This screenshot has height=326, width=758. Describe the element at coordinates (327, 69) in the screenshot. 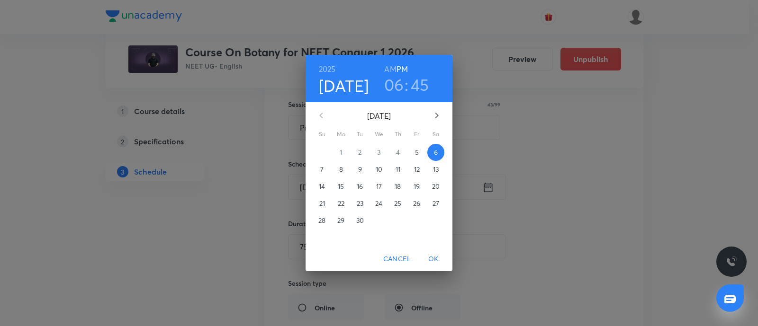

I see `button: 2025` at that location.